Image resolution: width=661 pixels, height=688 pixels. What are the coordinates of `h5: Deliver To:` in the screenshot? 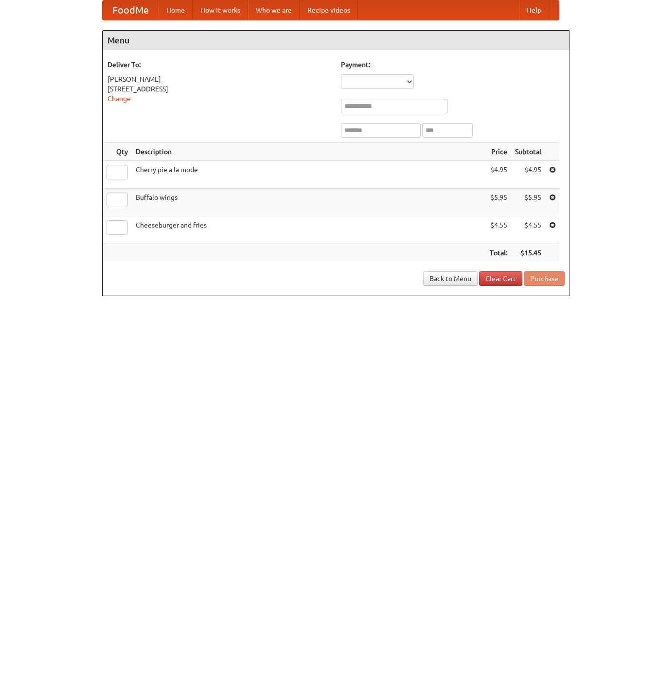 It's located at (219, 65).